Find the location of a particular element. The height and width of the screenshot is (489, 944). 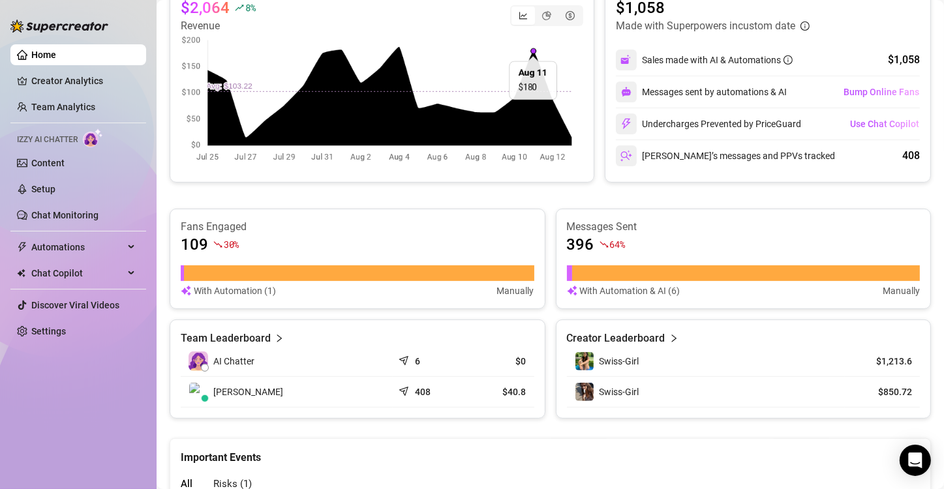

article: 408 is located at coordinates (423, 392).